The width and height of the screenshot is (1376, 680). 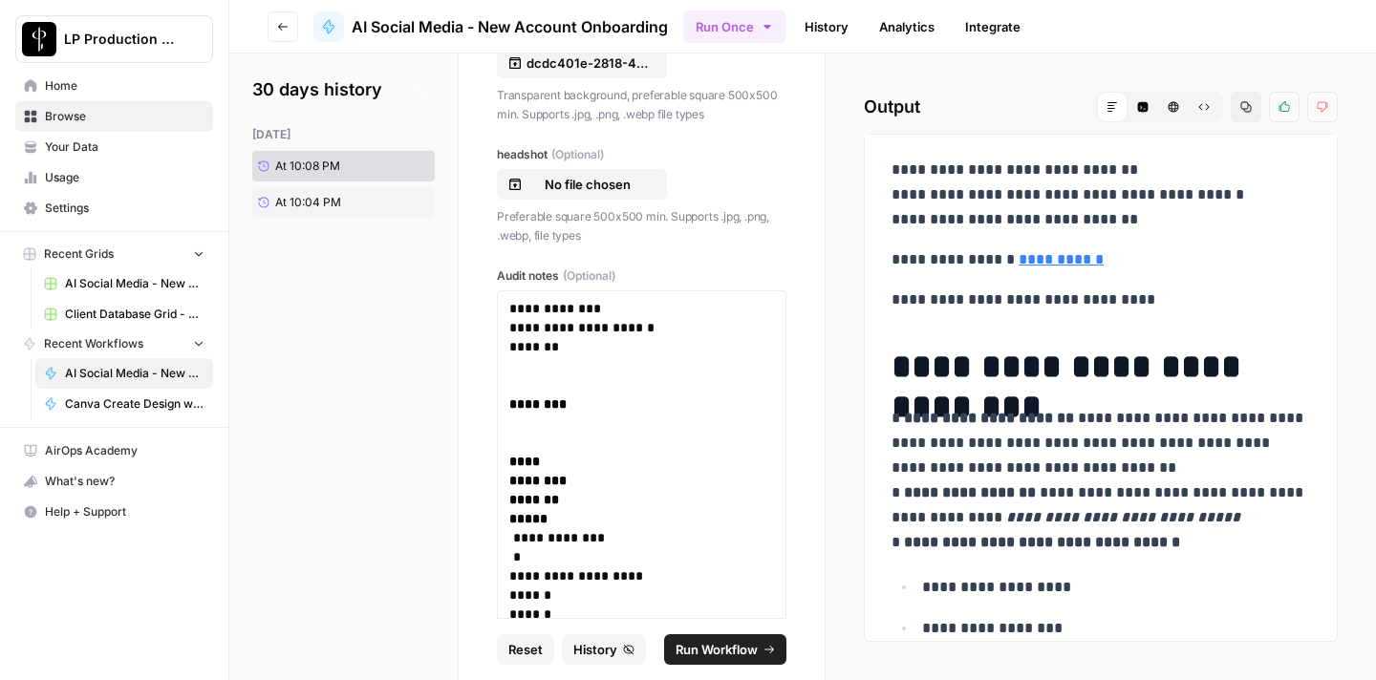 What do you see at coordinates (114, 254) in the screenshot?
I see `button: Recent Grids` at bounding box center [114, 254].